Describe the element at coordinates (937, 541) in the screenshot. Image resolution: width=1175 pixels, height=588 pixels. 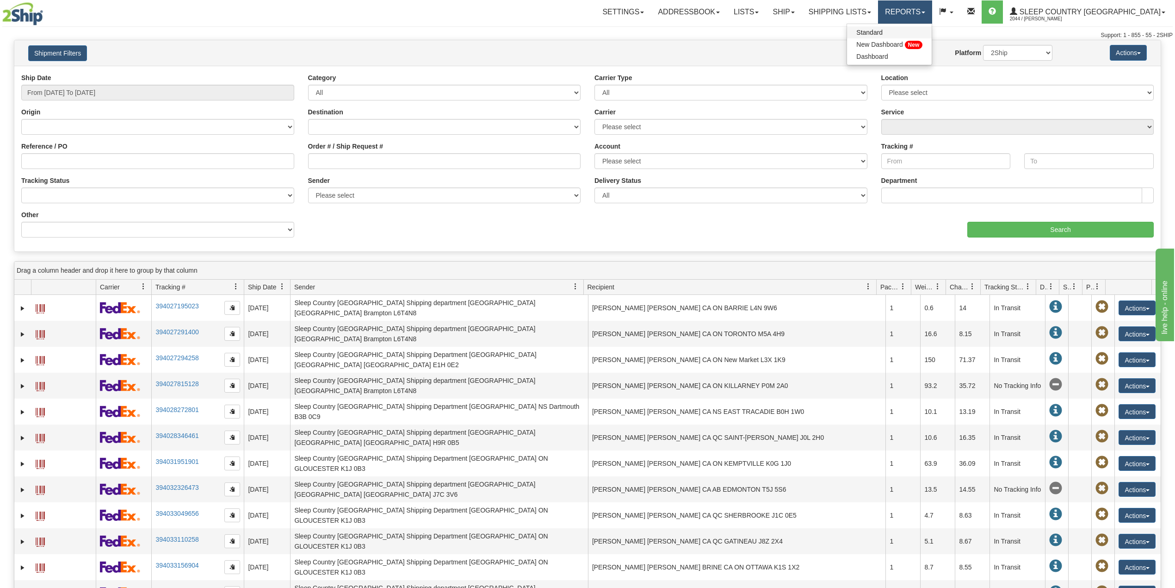
I see `td: 5.1` at that location.